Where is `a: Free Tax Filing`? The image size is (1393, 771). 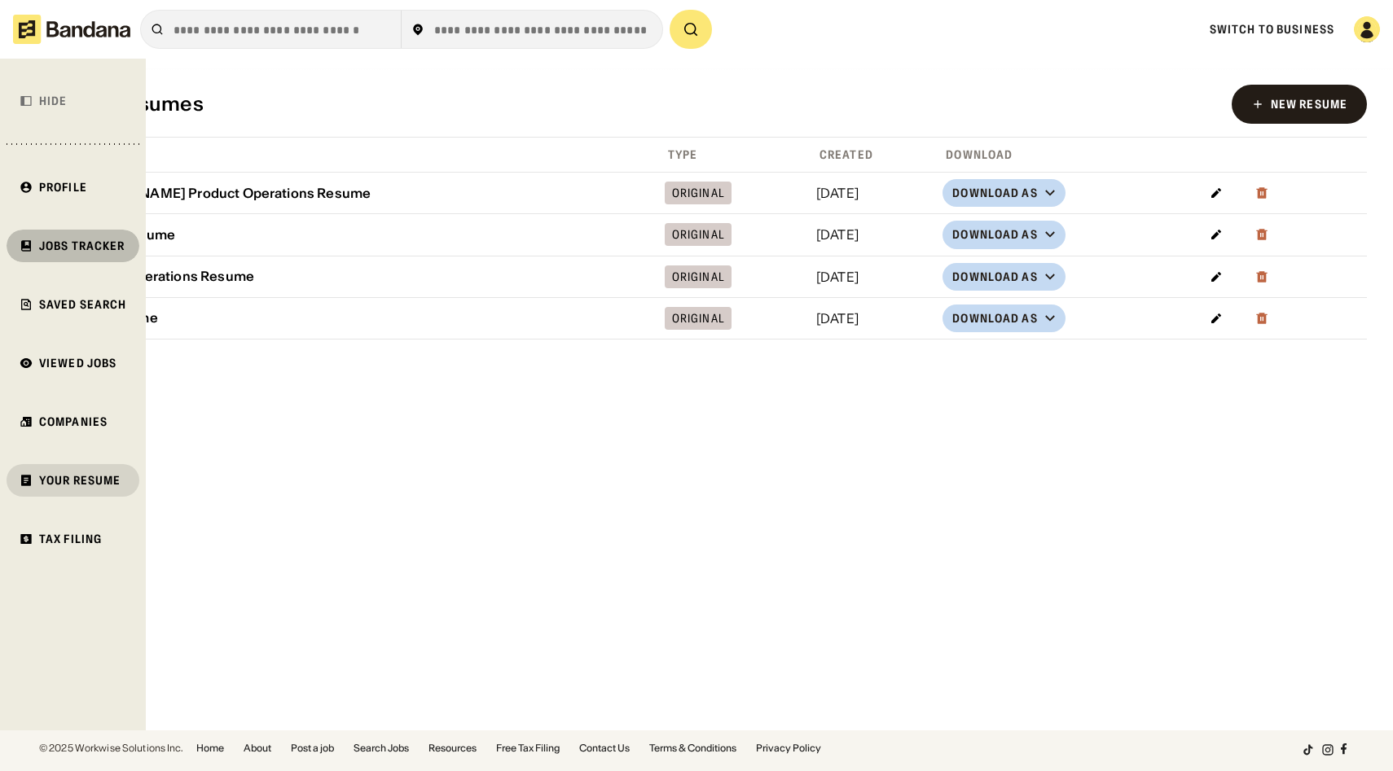
a: Free Tax Filing is located at coordinates (528, 748).